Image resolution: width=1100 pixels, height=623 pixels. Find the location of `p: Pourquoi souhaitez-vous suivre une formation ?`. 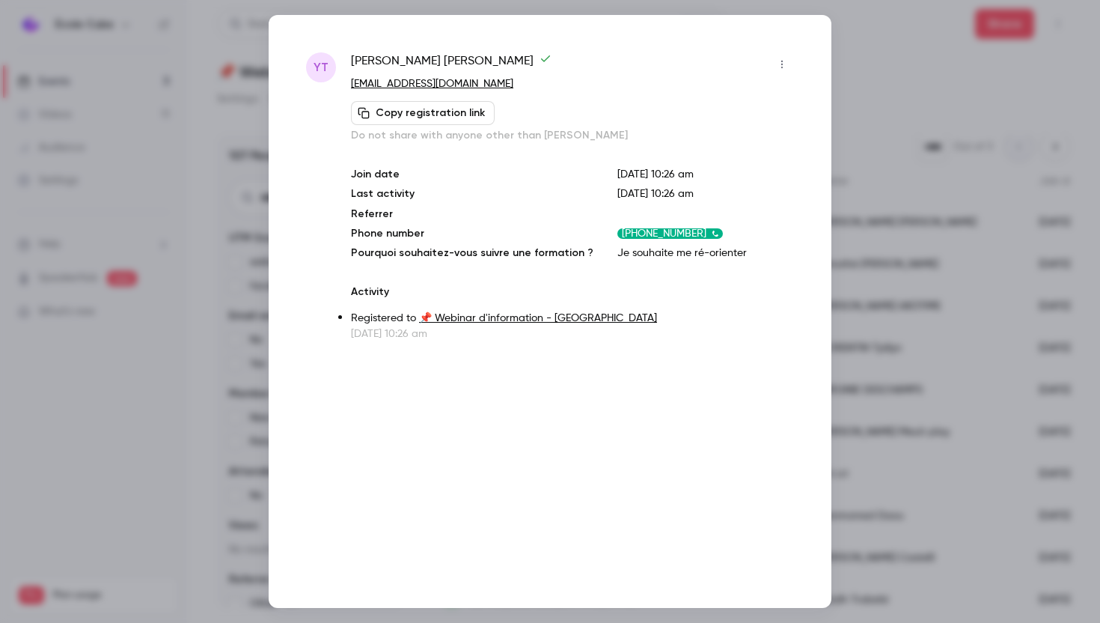

p: Pourquoi souhaitez-vous suivre une formation ? is located at coordinates (472, 253).